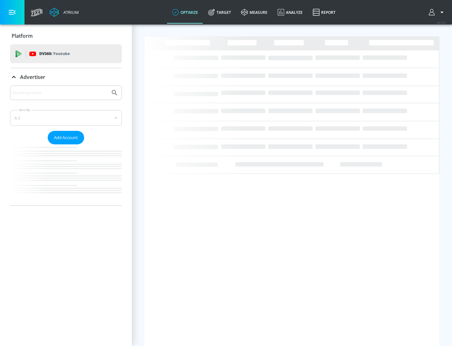 This screenshot has height=346, width=452. What do you see at coordinates (66, 137) in the screenshot?
I see `button: Add Account` at bounding box center [66, 137].